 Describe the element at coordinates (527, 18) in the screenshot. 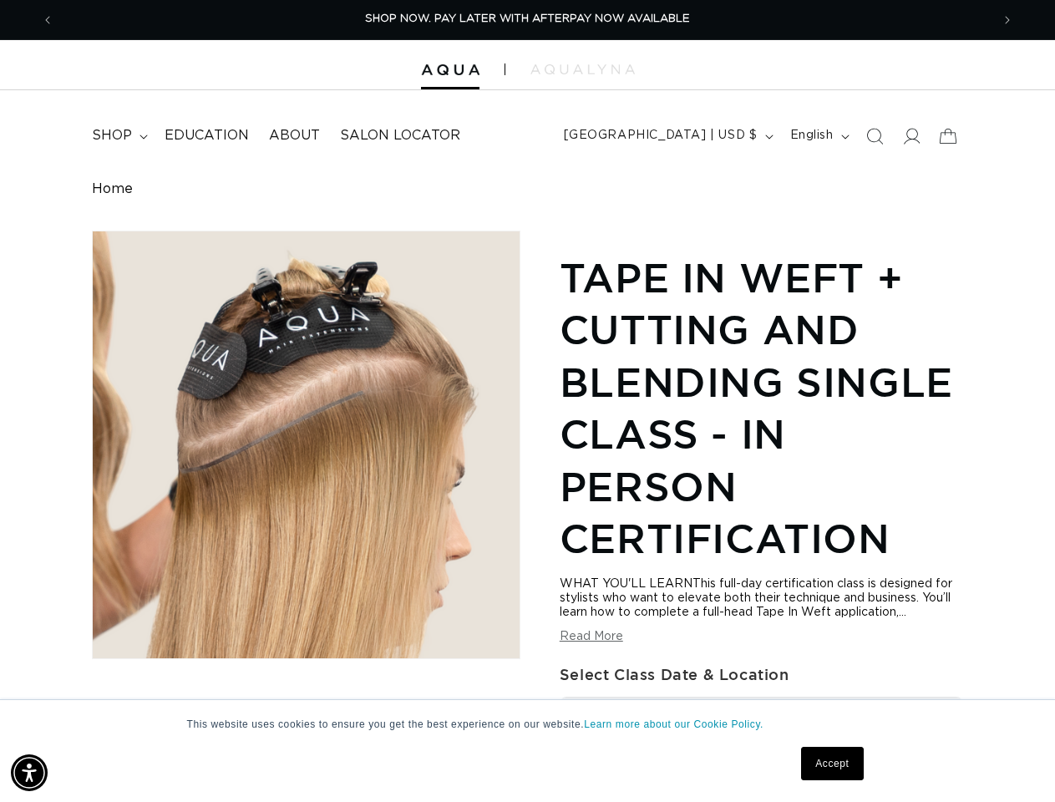

I see `span: SHOP NOW. PAY LATER WITH AFTERPAY NOW AVAILABLE` at that location.